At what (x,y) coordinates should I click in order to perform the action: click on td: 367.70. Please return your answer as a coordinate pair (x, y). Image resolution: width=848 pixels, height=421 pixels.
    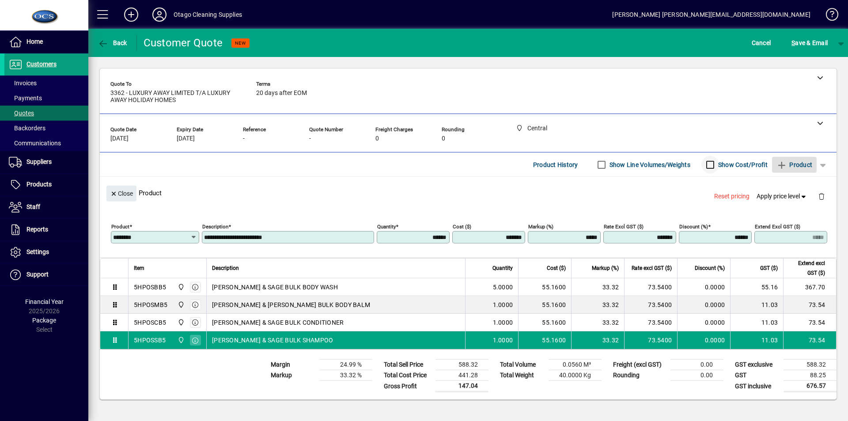
    Looking at the image, I should click on (810, 287).